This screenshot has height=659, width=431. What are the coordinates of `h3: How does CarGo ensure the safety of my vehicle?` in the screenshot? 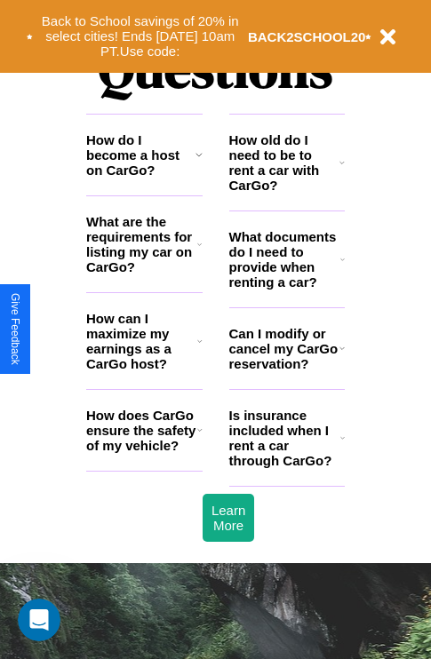 It's located at (141, 430).